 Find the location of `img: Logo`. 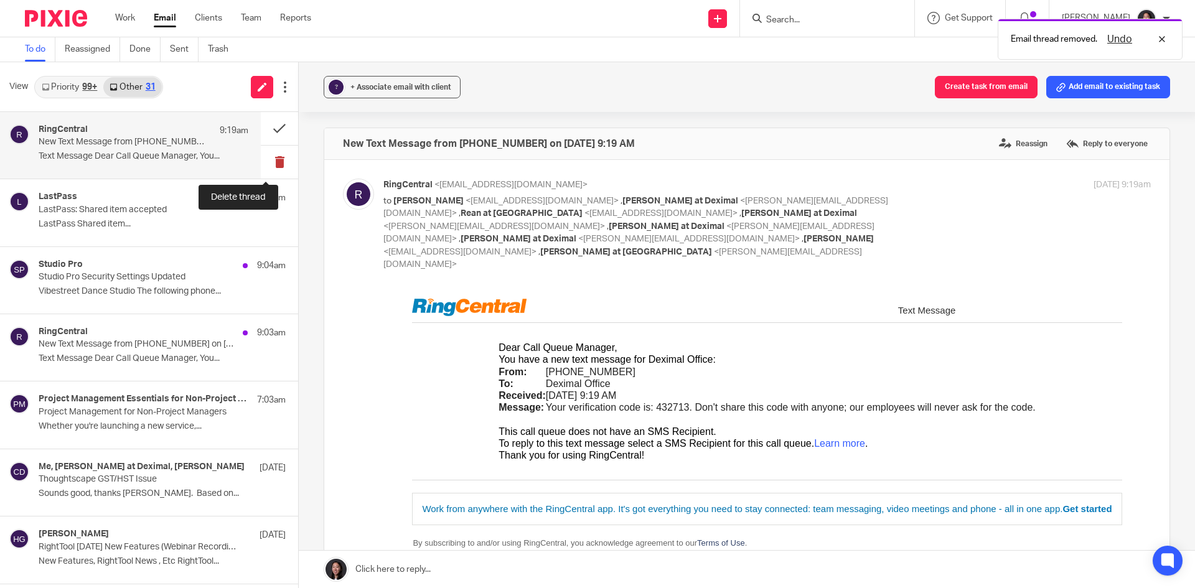

img: Logo is located at coordinates (86, 11).